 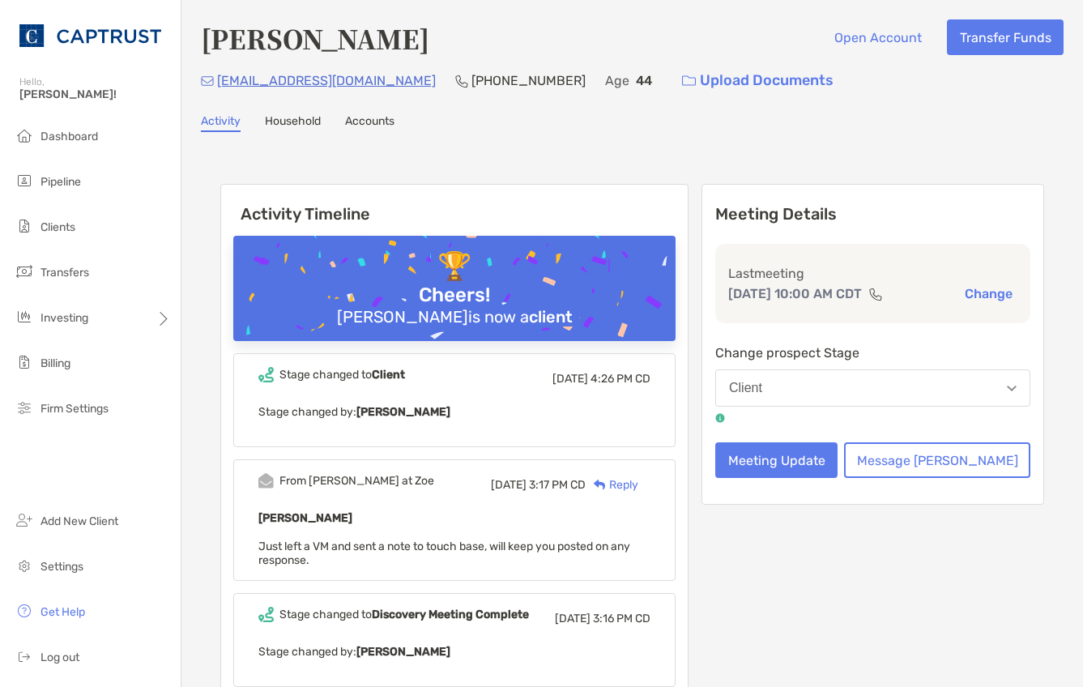 What do you see at coordinates (220, 123) in the screenshot?
I see `a: Activity` at bounding box center [220, 123].